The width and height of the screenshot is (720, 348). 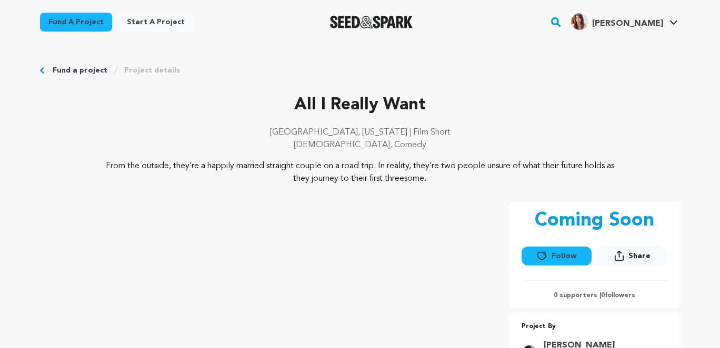 What do you see at coordinates (594, 296) in the screenshot?
I see `p: 0 supporters | followers` at bounding box center [594, 296].